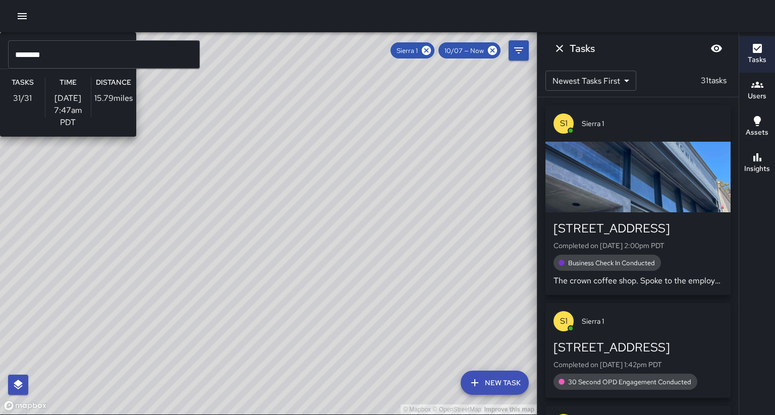 Image resolution: width=775 pixels, height=415 pixels. Describe the element at coordinates (757, 96) in the screenshot. I see `h6: Users` at that location.